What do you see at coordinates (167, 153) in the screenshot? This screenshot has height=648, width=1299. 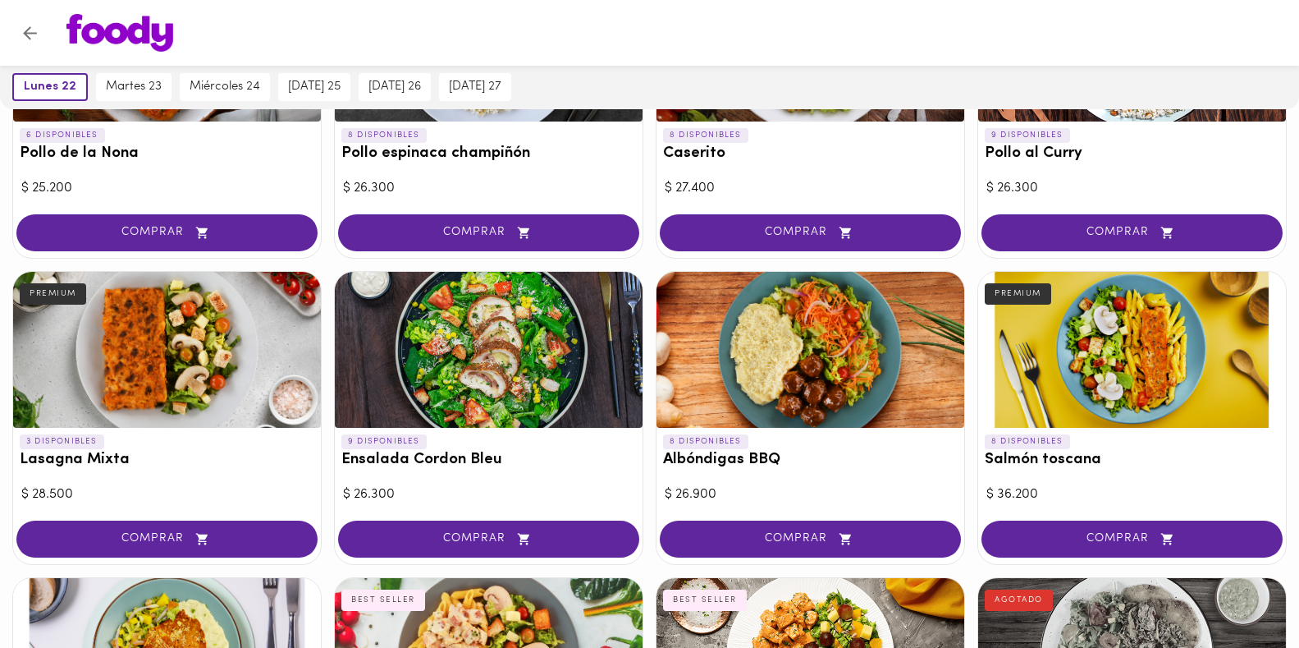 I see `h3: Pollo de la Nona` at bounding box center [167, 153].